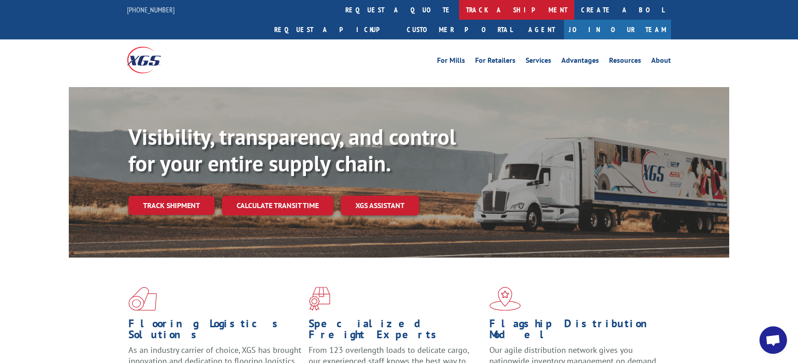  What do you see at coordinates (541, 29) in the screenshot?
I see `a: Agent` at bounding box center [541, 29].